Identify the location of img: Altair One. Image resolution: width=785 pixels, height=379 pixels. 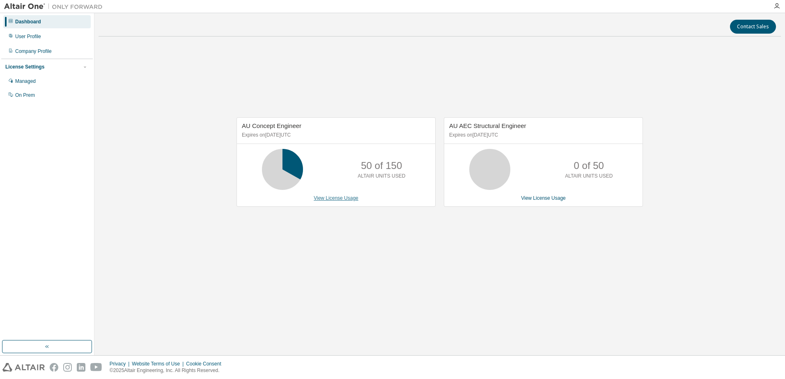
(55, 7).